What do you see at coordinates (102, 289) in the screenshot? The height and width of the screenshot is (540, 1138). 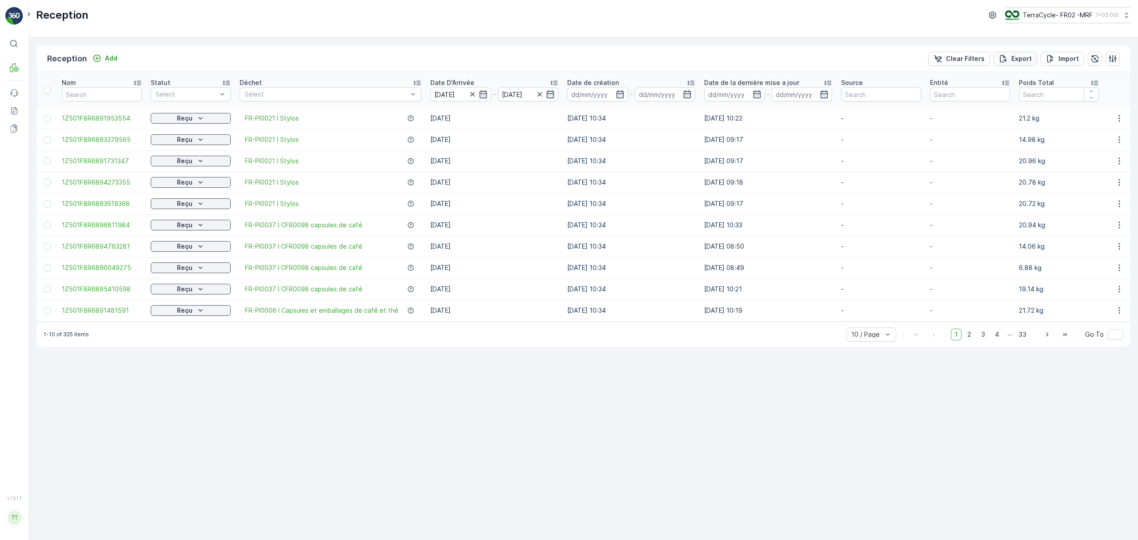 I see `span: 1Z501F8R6895410598` at bounding box center [102, 289].